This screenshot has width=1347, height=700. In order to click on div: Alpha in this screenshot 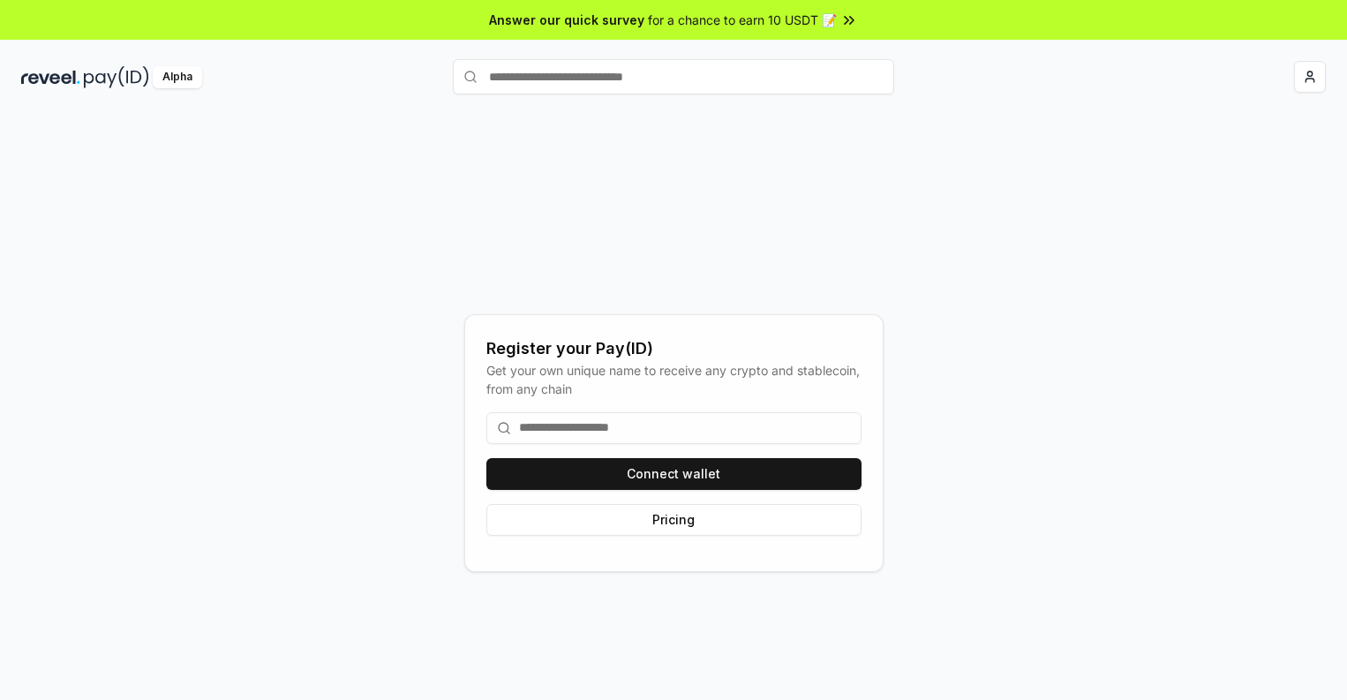, I will do `click(177, 77)`.